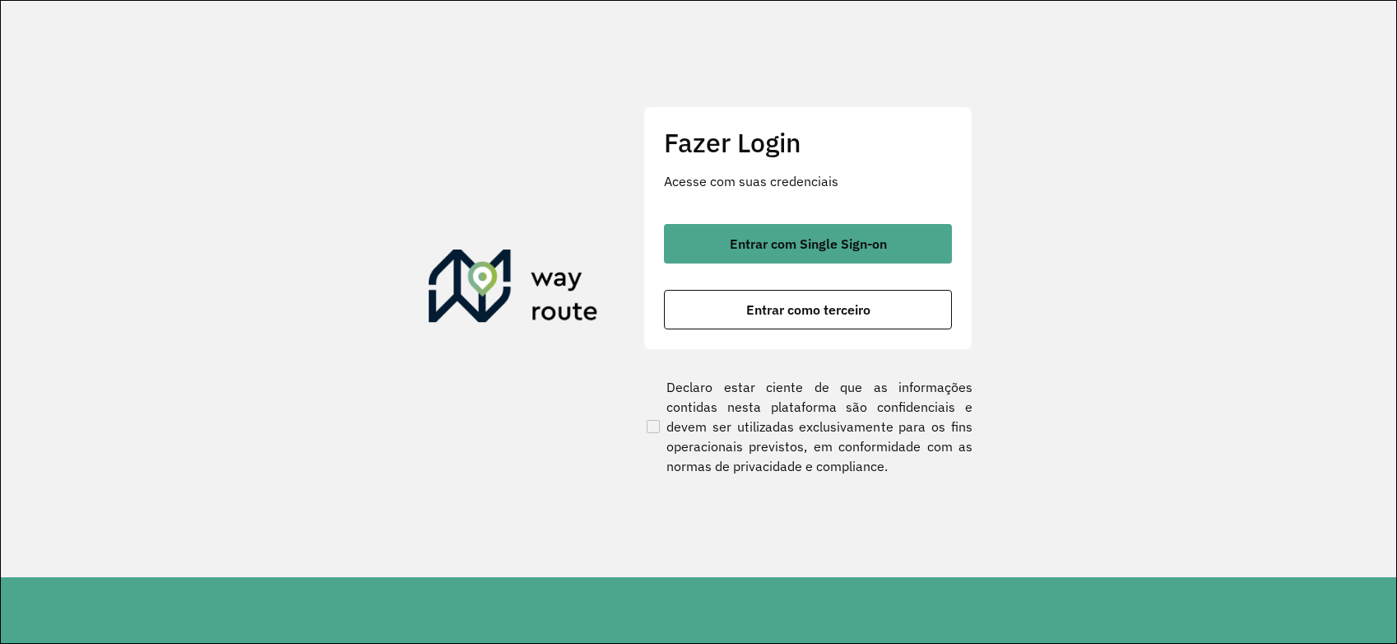  Describe the element at coordinates (808, 244) in the screenshot. I see `span: Entrar com Single Sign-on` at that location.